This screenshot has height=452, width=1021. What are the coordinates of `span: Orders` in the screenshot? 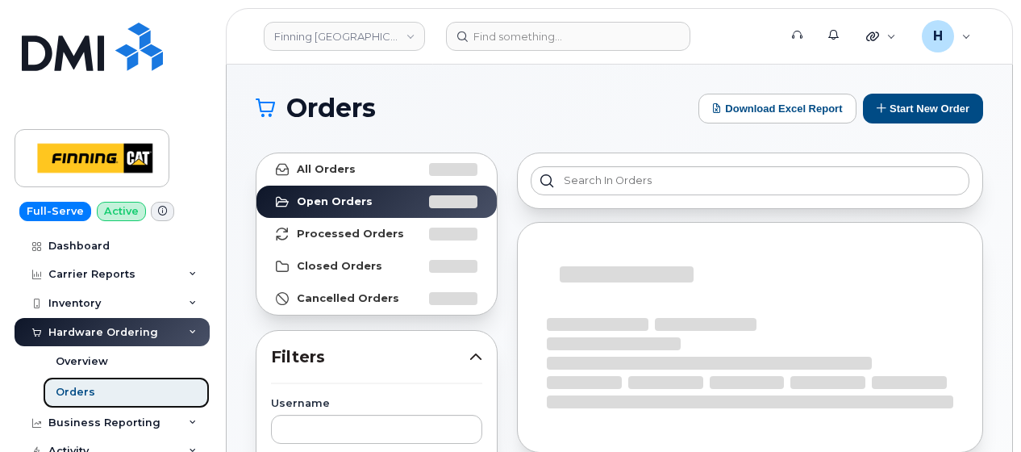 It's located at (331, 108).